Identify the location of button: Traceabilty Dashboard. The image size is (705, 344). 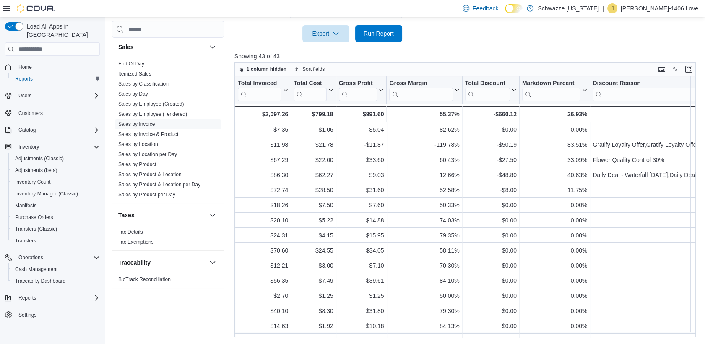
(56, 281).